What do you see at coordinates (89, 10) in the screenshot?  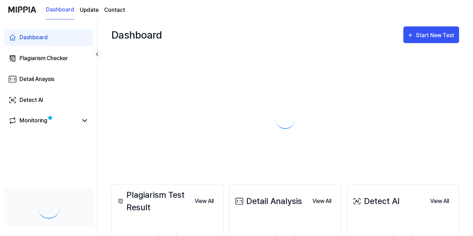 I see `a: Update` at bounding box center [89, 10].